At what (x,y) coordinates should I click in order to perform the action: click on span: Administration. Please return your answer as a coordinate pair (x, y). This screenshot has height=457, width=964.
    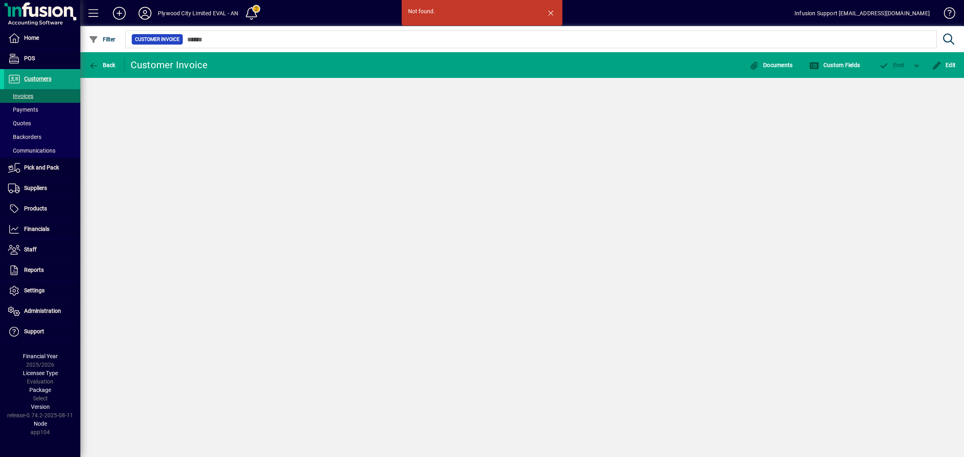
    Looking at the image, I should click on (43, 311).